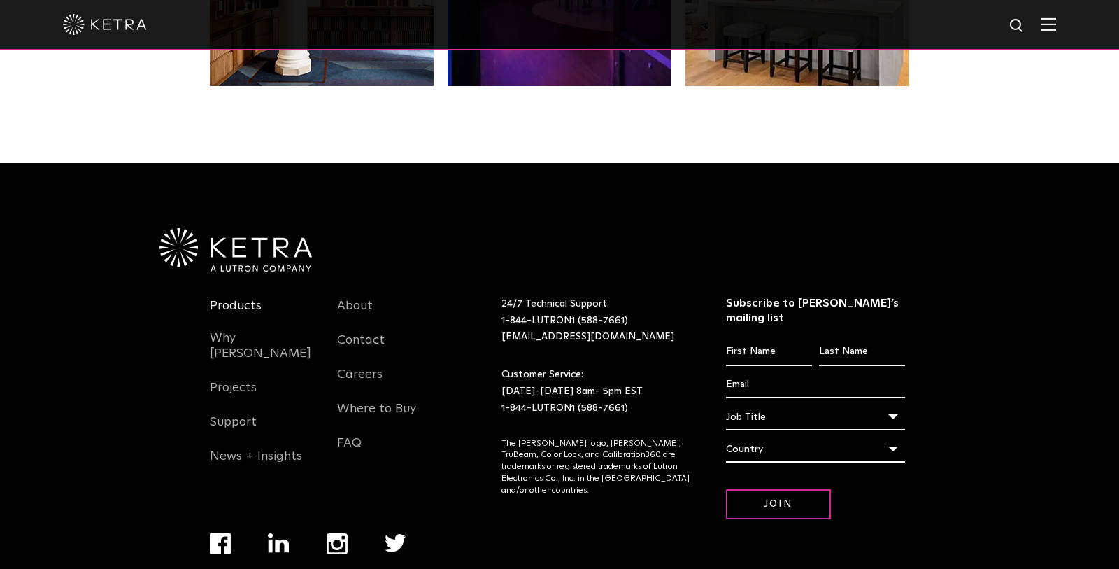 The image size is (1119, 569). Describe the element at coordinates (355, 314) in the screenshot. I see `a: About` at that location.